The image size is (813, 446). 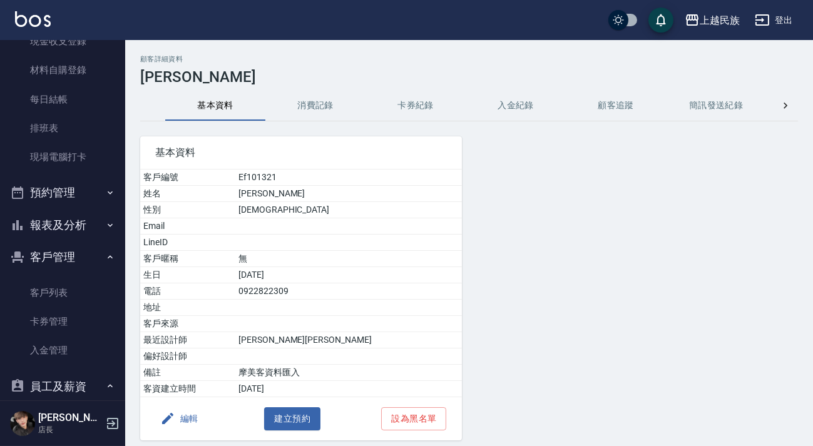 What do you see at coordinates (188, 275) in the screenshot?
I see `td: 生日` at bounding box center [188, 275].